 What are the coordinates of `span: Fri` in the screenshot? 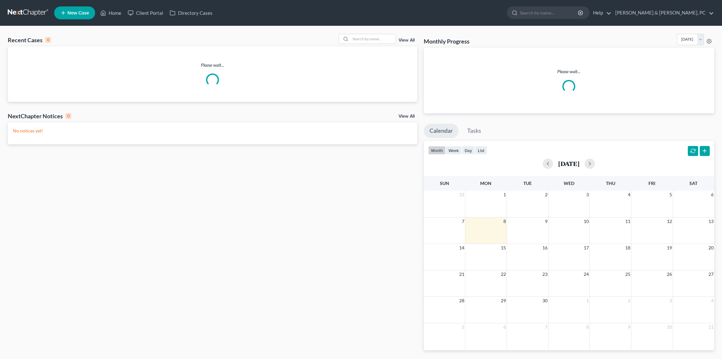 It's located at (652, 183).